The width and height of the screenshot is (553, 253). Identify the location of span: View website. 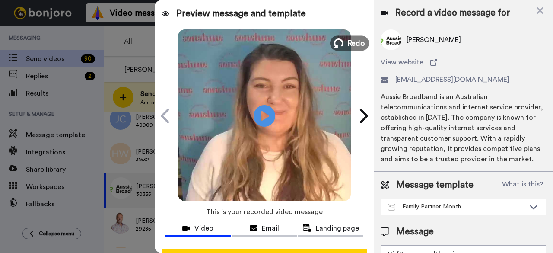
(402, 62).